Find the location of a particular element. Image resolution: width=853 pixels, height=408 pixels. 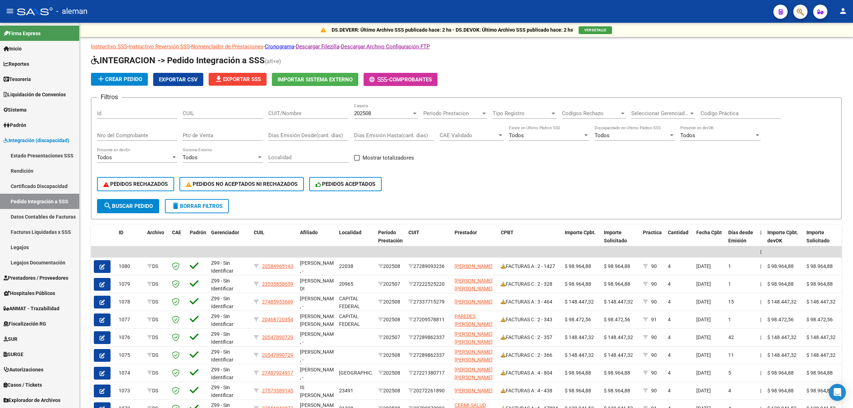

datatable-header-cell: Fecha Cpbt is located at coordinates (710, 241).